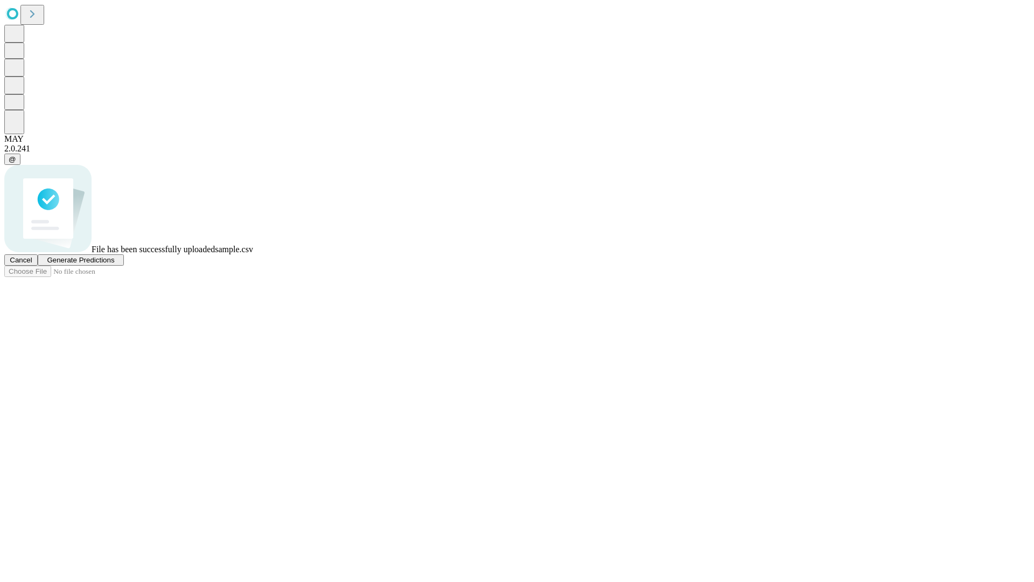  I want to click on span: Generate Predictions, so click(80, 260).